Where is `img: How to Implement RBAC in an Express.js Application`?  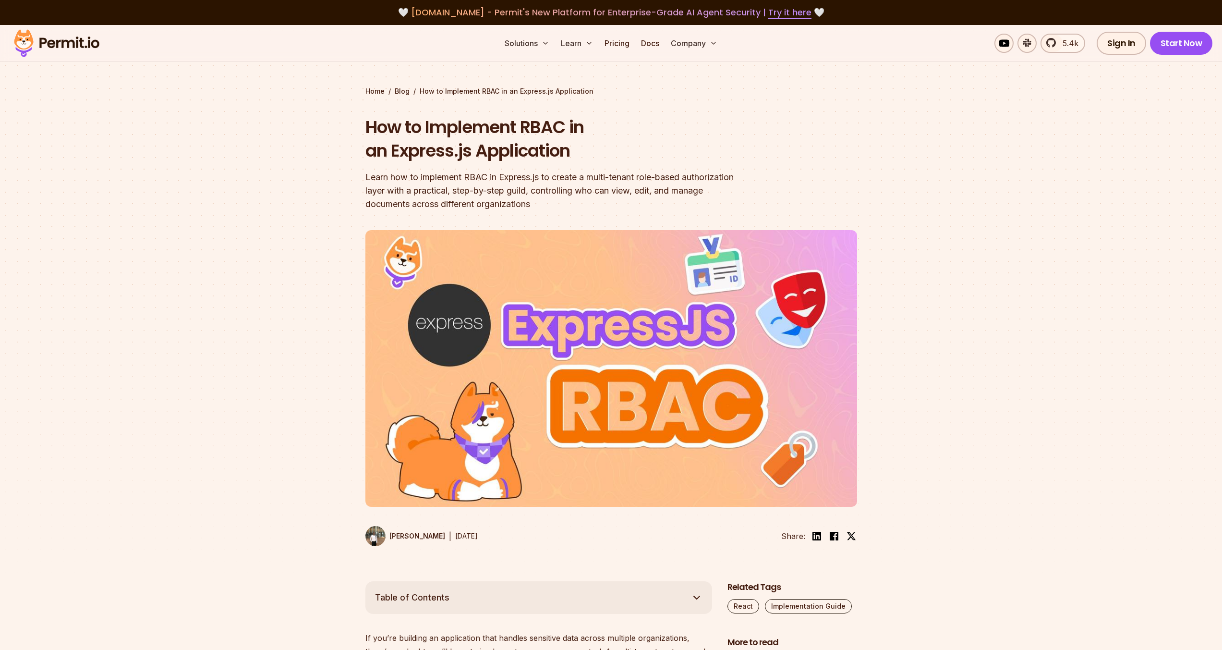 img: How to Implement RBAC in an Express.js Application is located at coordinates (611, 368).